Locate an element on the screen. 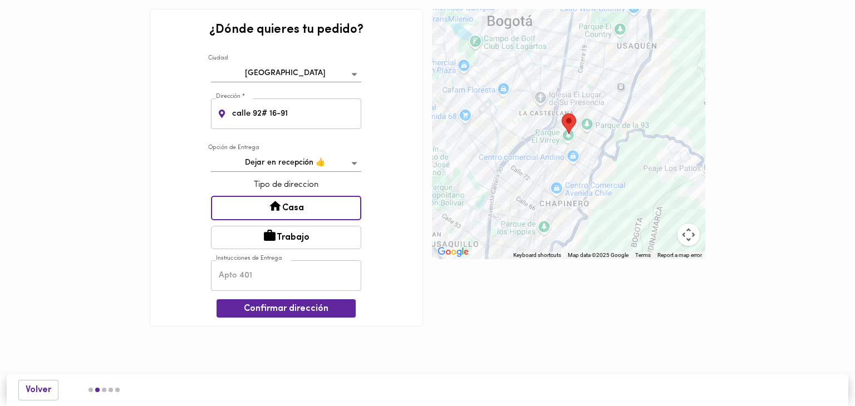  a: Report a map error is located at coordinates (679, 255).